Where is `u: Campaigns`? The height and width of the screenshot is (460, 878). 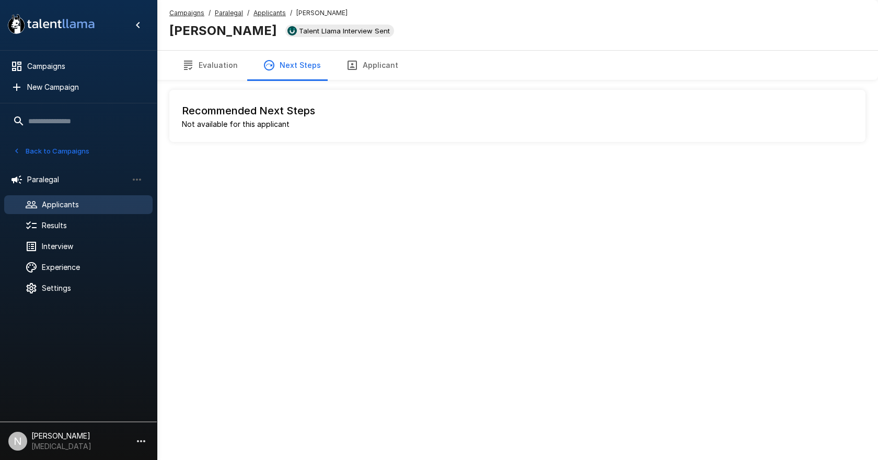 u: Campaigns is located at coordinates (186, 13).